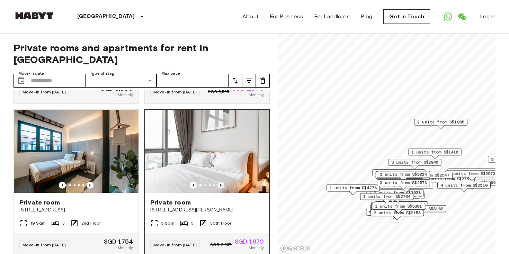  What do you see at coordinates (406, 17) in the screenshot?
I see `a: Get in Touch` at bounding box center [406, 17].